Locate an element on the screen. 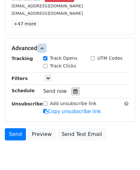 This screenshot has height=170, width=140. a: Copy unsubscribe link is located at coordinates (72, 111).